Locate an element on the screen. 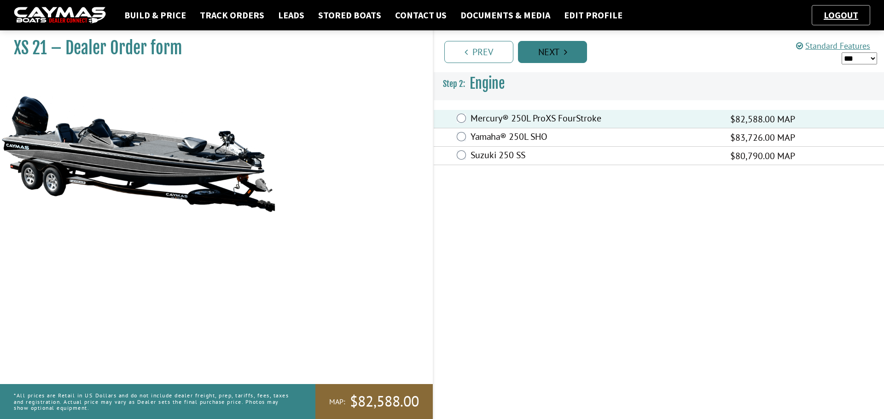 Image resolution: width=884 pixels, height=419 pixels. a: Track Orders is located at coordinates (232, 15).